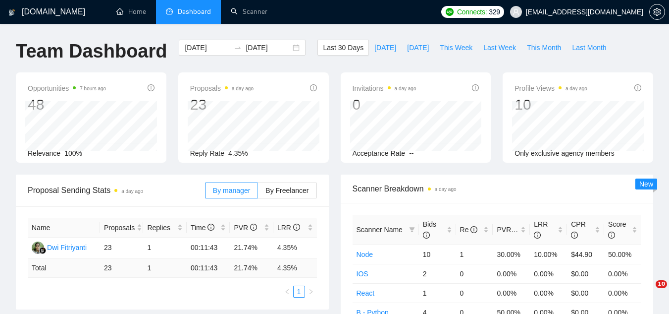  What do you see at coordinates (287, 291) in the screenshot?
I see `button: left` at bounding box center [287, 291].